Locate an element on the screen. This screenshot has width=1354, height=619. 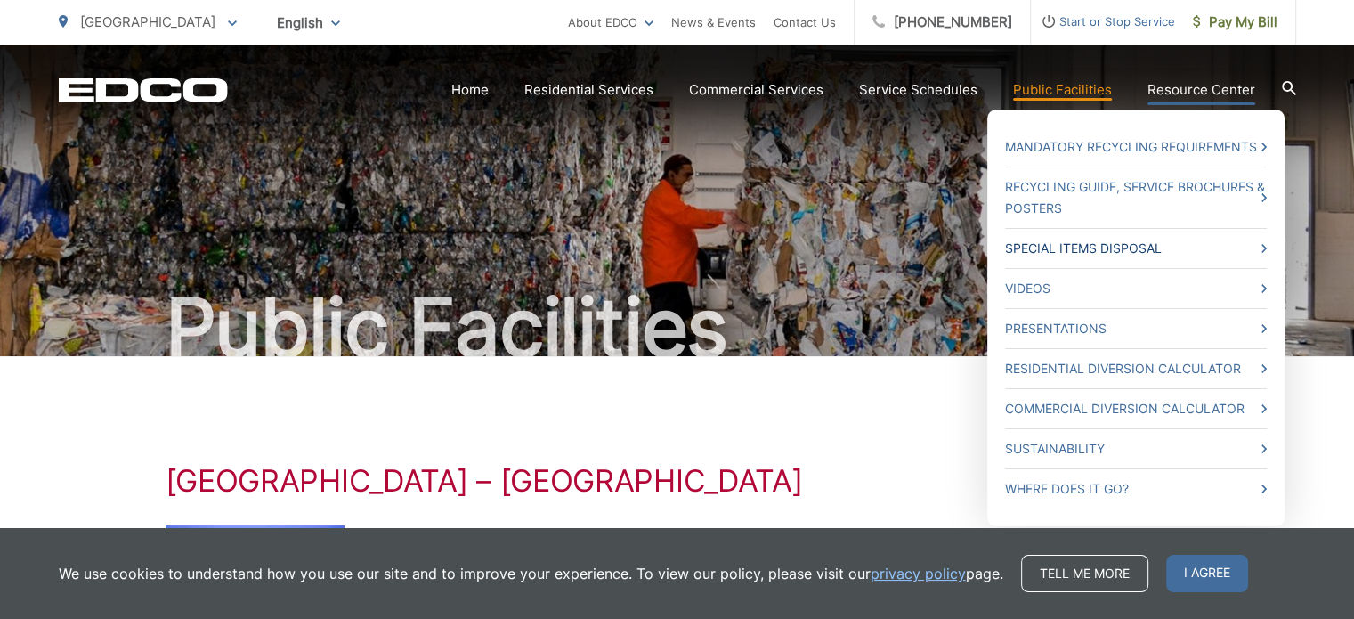
a: Tell me more is located at coordinates (1084, 573).